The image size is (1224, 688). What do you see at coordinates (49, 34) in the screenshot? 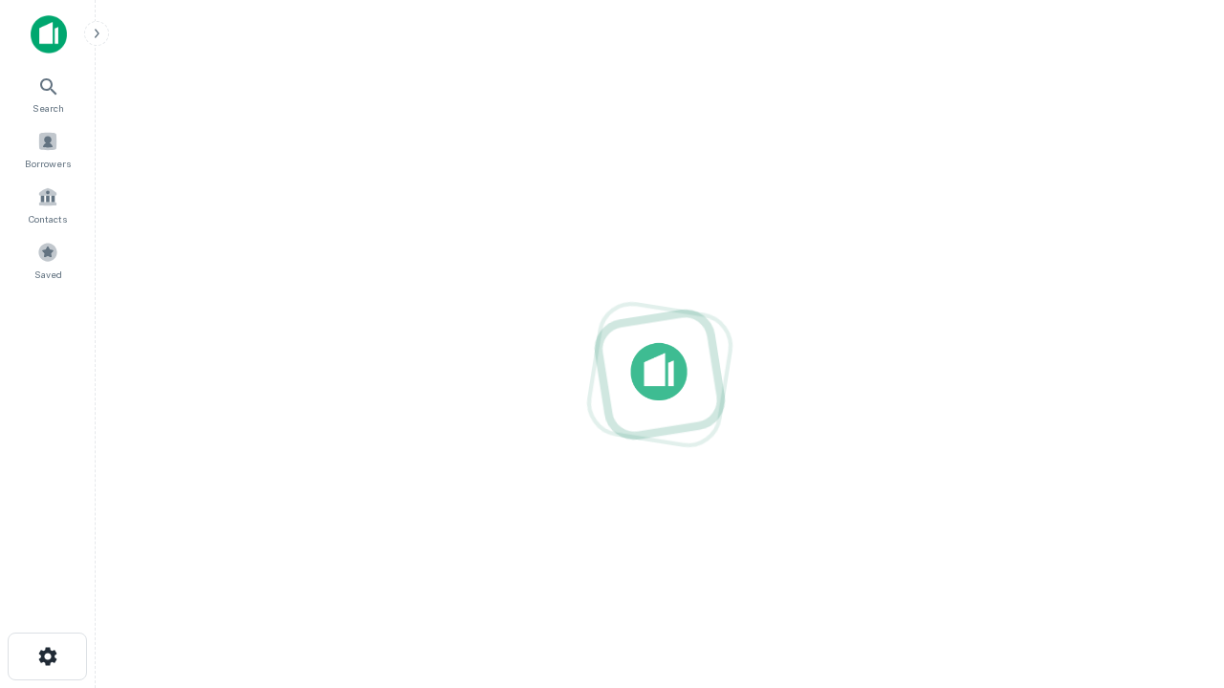
I see `img: capitalize-icon.png` at bounding box center [49, 34].